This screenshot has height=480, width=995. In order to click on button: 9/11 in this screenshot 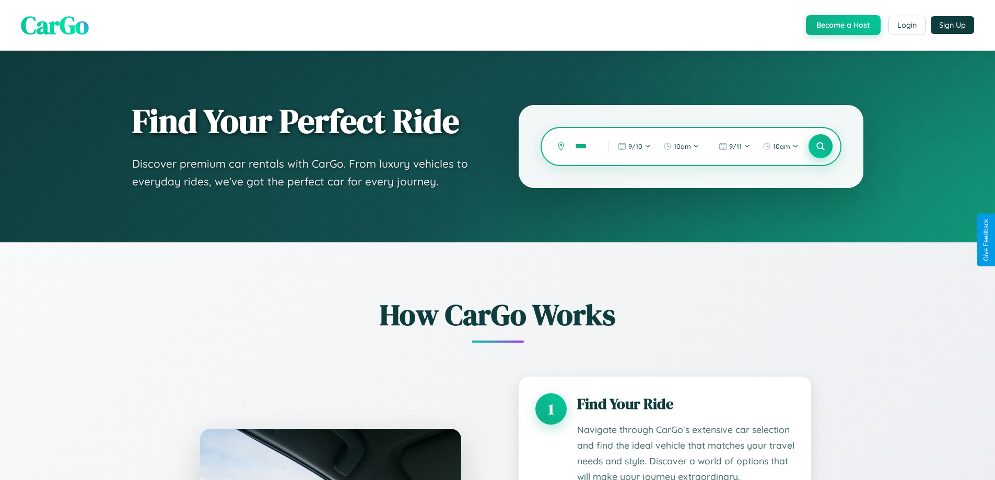, I will do `click(734, 146)`.